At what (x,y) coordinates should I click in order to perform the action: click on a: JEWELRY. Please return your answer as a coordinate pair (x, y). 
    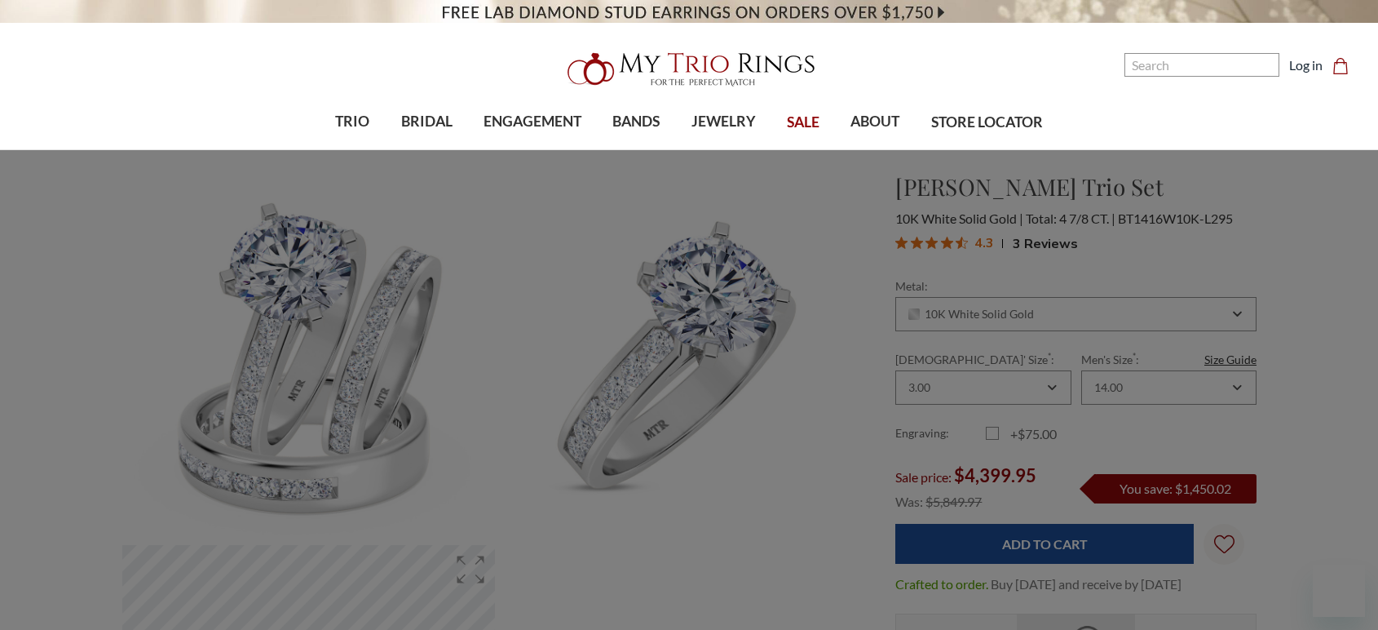
    Looking at the image, I should click on (723, 121).